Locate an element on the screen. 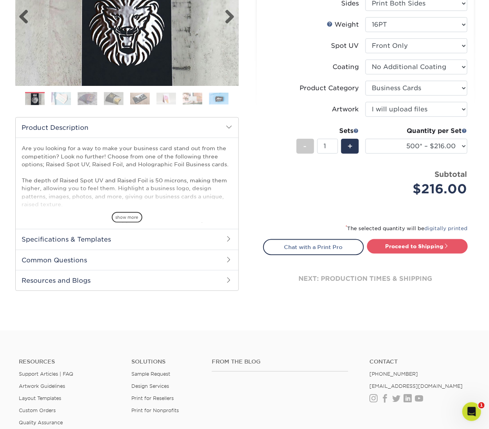  h4: Resources is located at coordinates (69, 362).